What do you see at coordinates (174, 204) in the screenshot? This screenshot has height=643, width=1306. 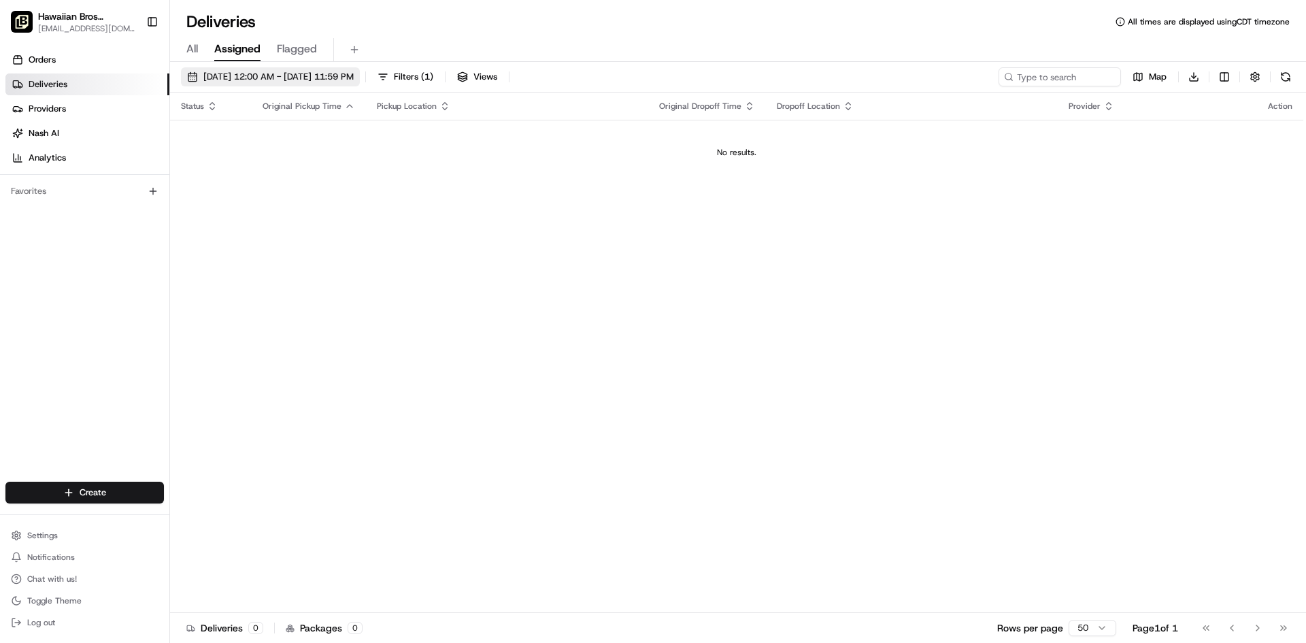 I see `span: API Documentation` at bounding box center [174, 204].